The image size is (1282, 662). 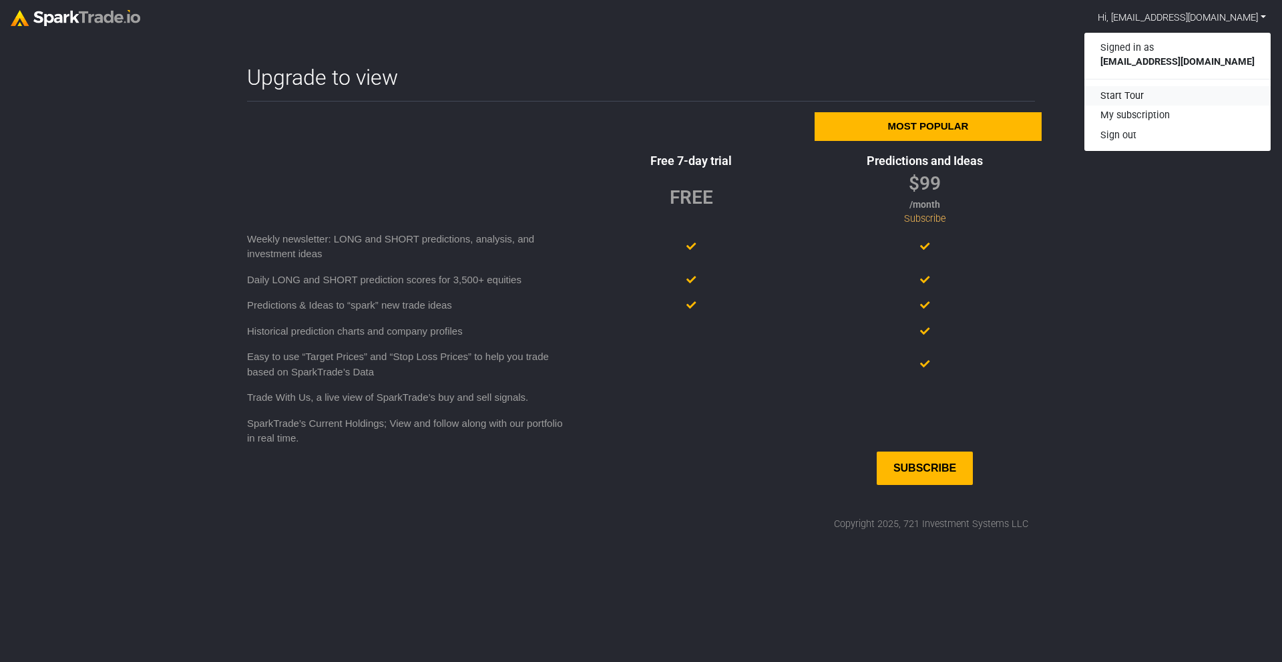 I want to click on div: Subscribe, so click(x=925, y=468).